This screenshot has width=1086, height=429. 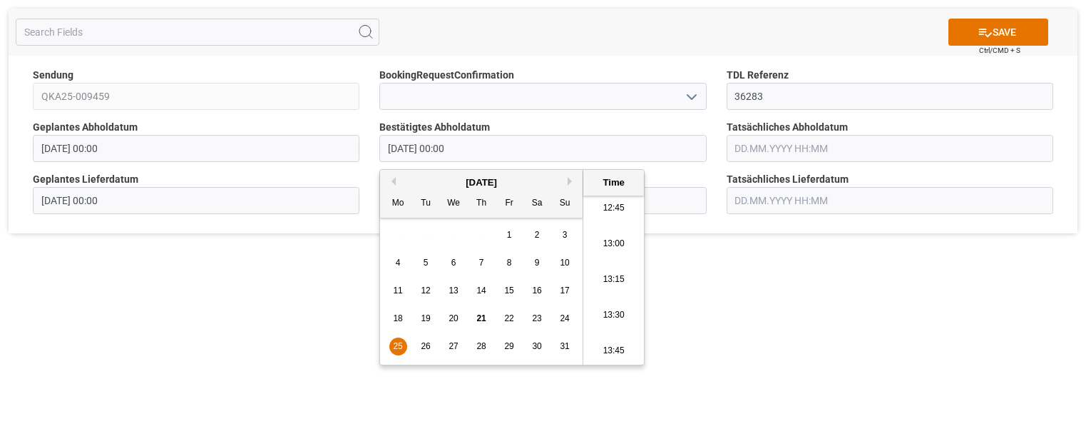 What do you see at coordinates (453, 290) in the screenshot?
I see `span: 13` at bounding box center [453, 290].